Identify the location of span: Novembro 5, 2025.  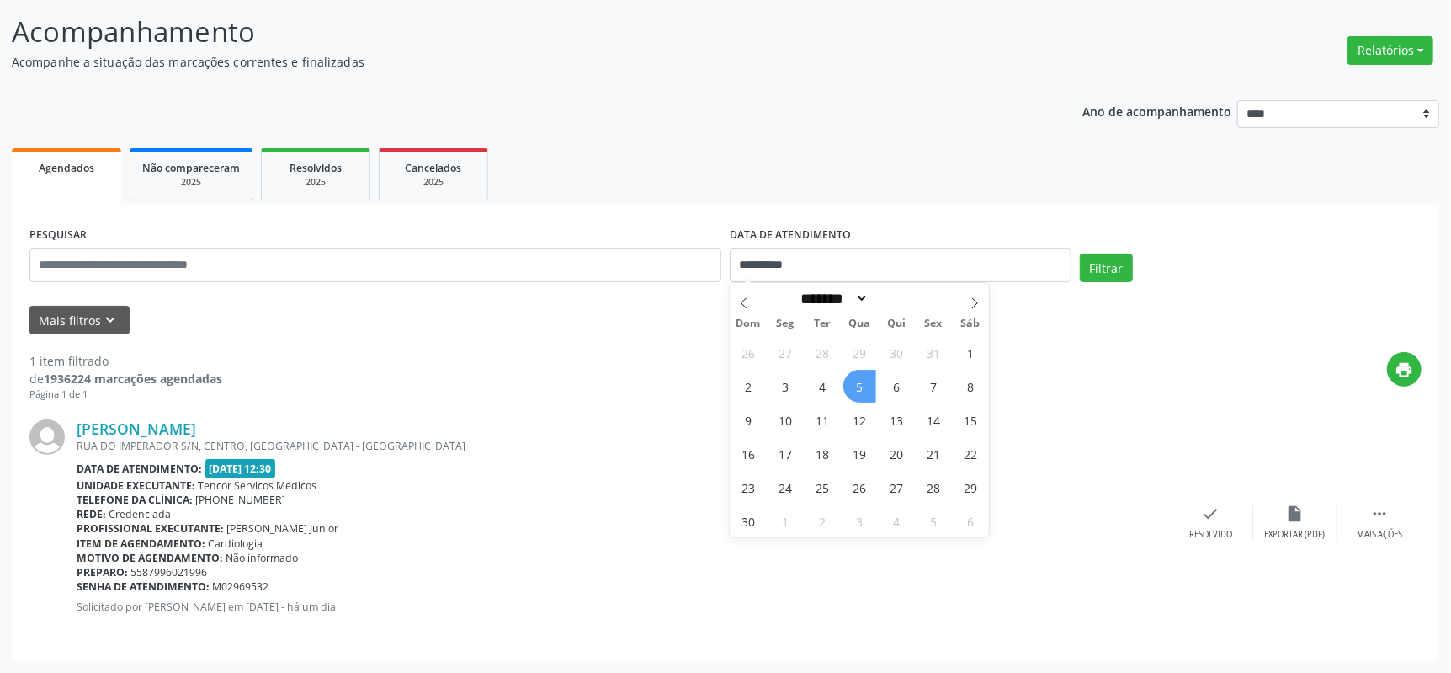
(860, 386).